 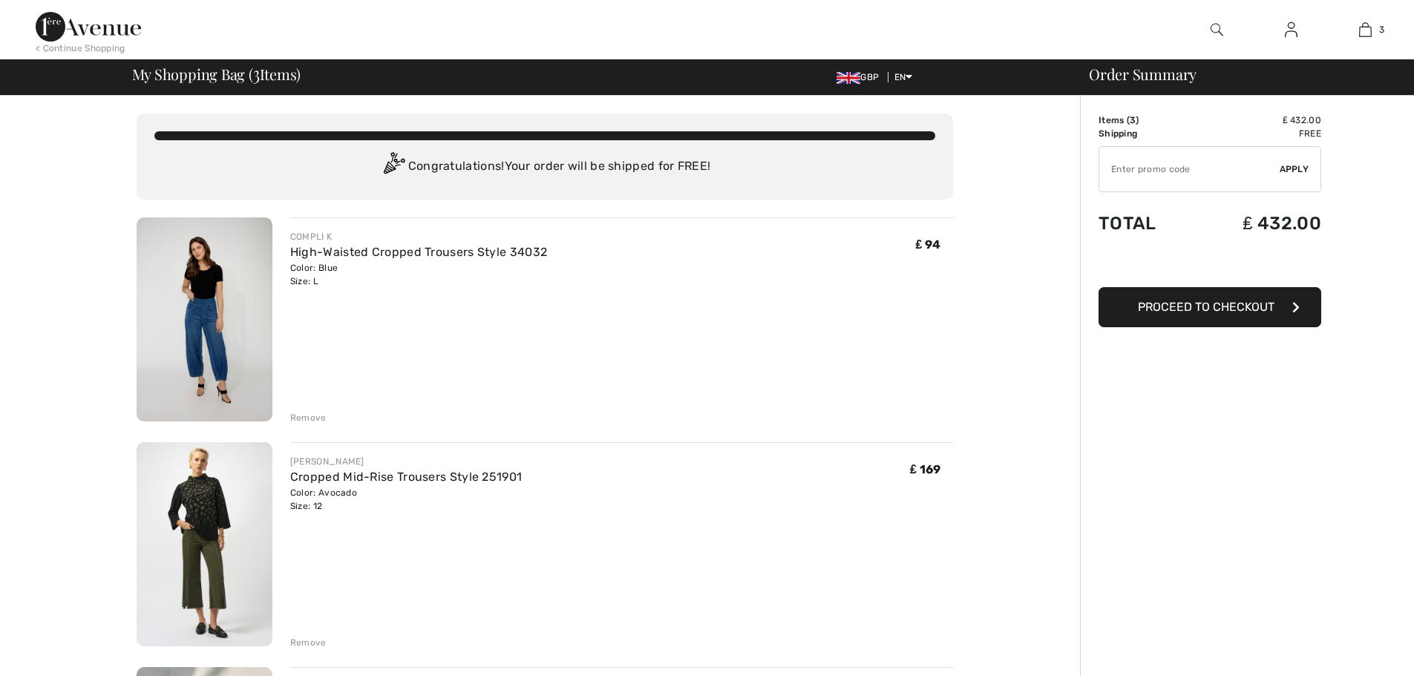 I want to click on span: ₤ 169, so click(x=925, y=469).